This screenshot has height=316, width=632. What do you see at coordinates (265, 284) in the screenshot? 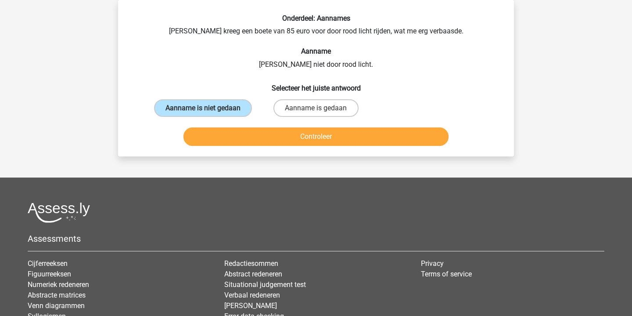
I see `a: Situational judgement test` at bounding box center [265, 284].